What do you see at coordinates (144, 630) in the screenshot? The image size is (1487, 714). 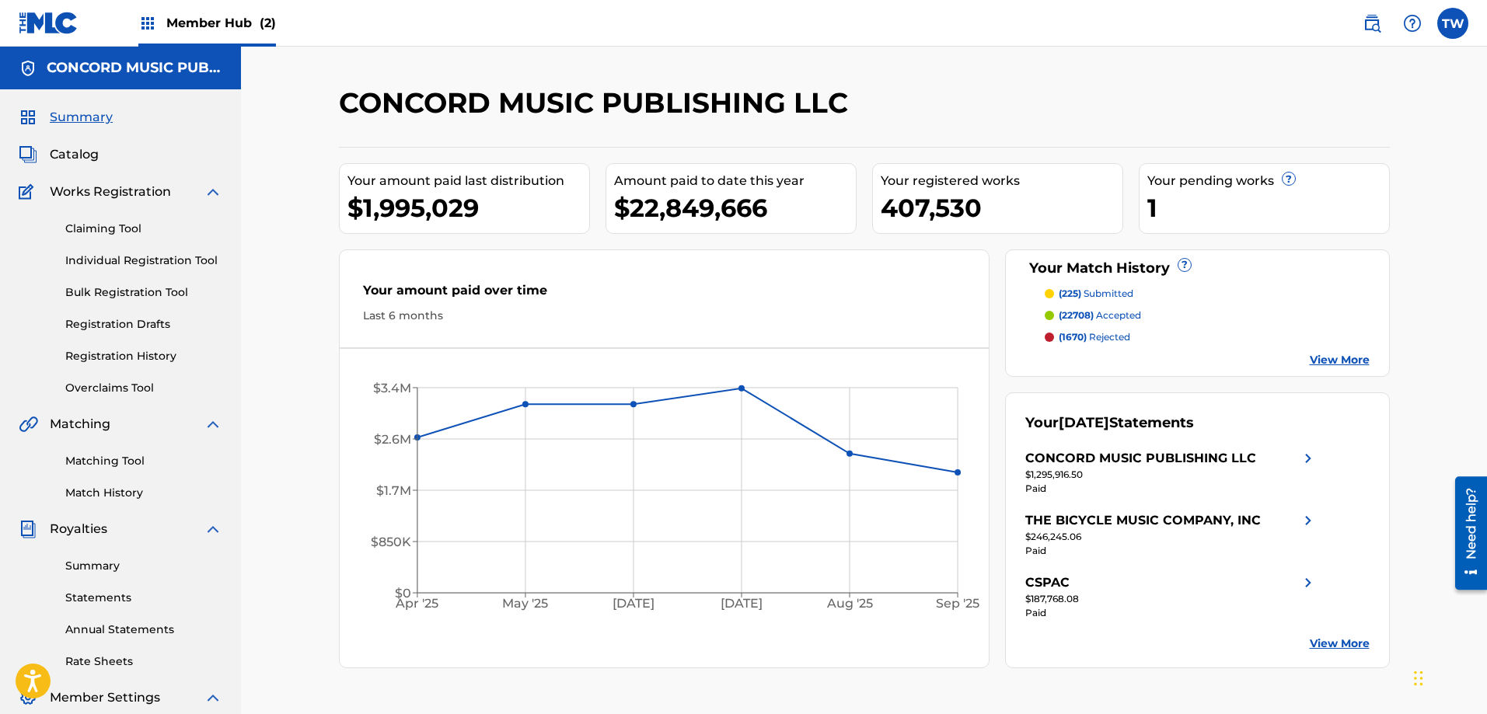 I see `a: Annual Statements` at bounding box center [144, 630].